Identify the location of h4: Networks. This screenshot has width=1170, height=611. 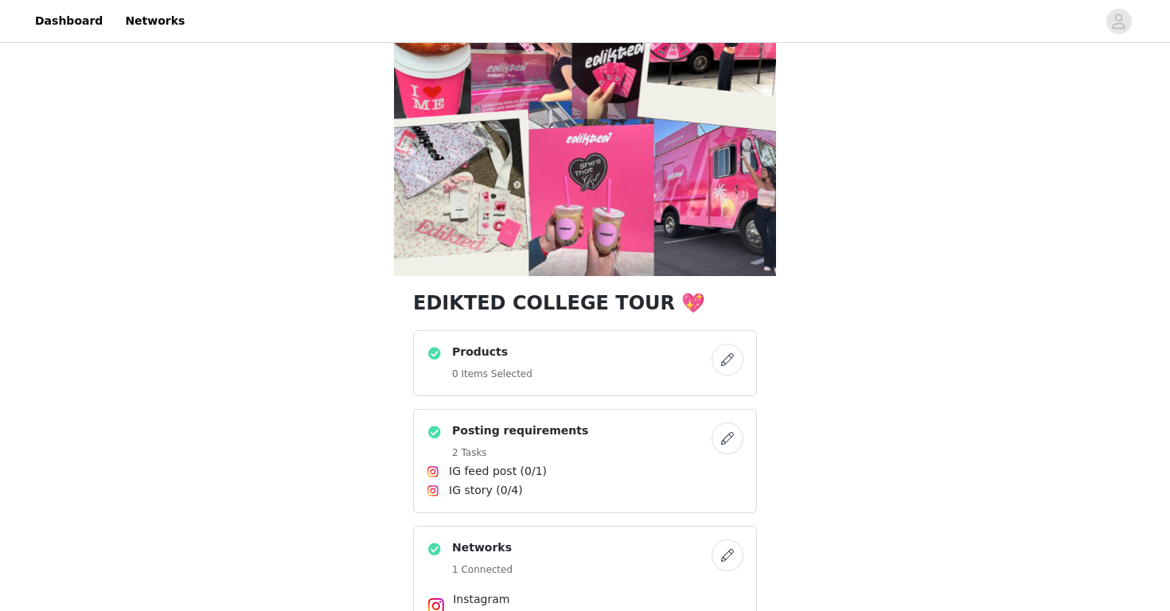
(482, 548).